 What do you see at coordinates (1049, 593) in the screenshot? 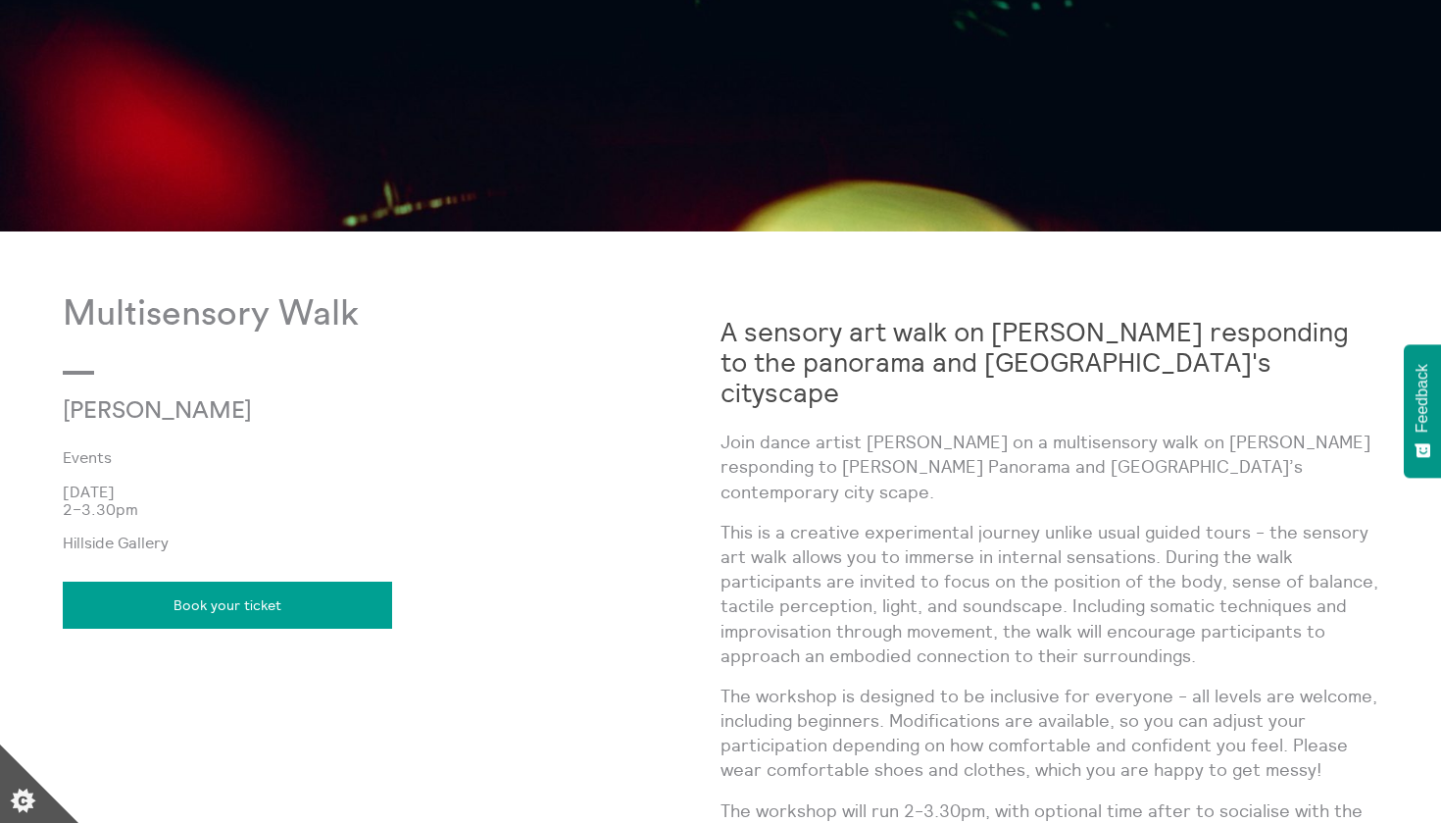
I see `p: This is a creative experimental journey unlike usual guided tours - the sensory art walk allows y...` at bounding box center [1049, 593].